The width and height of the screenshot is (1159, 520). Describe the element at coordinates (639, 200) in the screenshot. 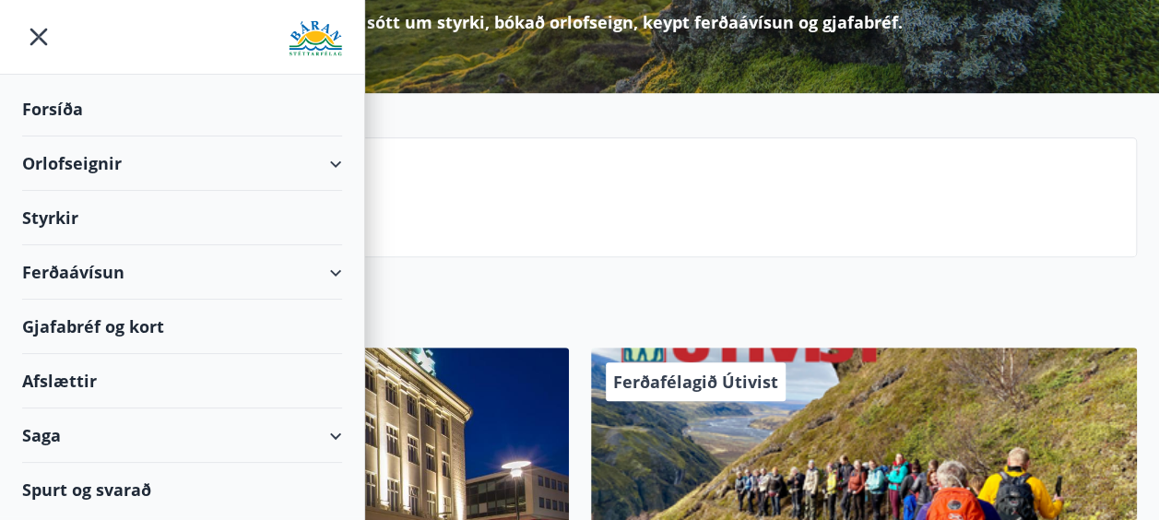

I see `p: Spurt og svarað` at that location.